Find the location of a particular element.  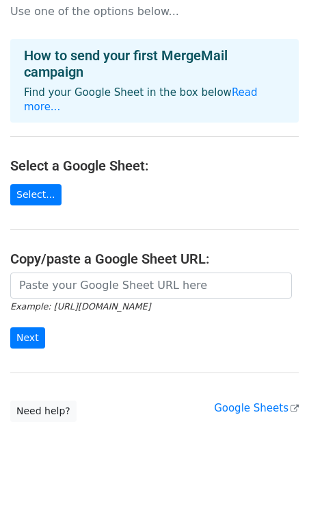

p: Use one of the options below... is located at coordinates (155, 11).